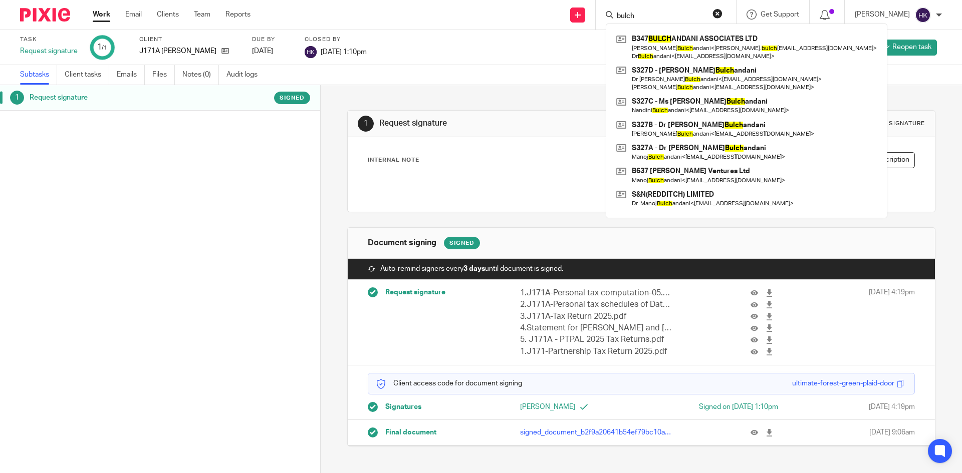  I want to click on div: Signed, so click(462, 243).